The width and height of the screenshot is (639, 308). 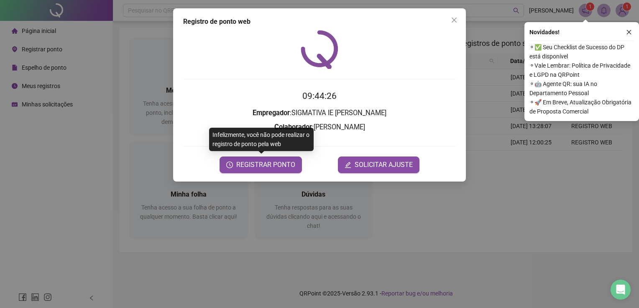 I want to click on span: ⚬ 🤖 Agente QR: sua IA no Departamento Pessoal, so click(x=581, y=89).